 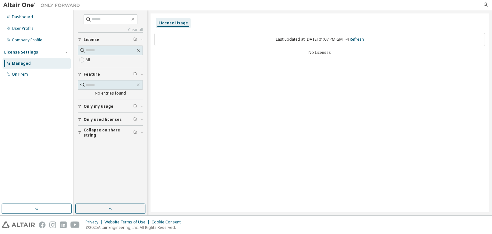 What do you see at coordinates (21, 52) in the screenshot?
I see `div: License Settings` at bounding box center [21, 52].